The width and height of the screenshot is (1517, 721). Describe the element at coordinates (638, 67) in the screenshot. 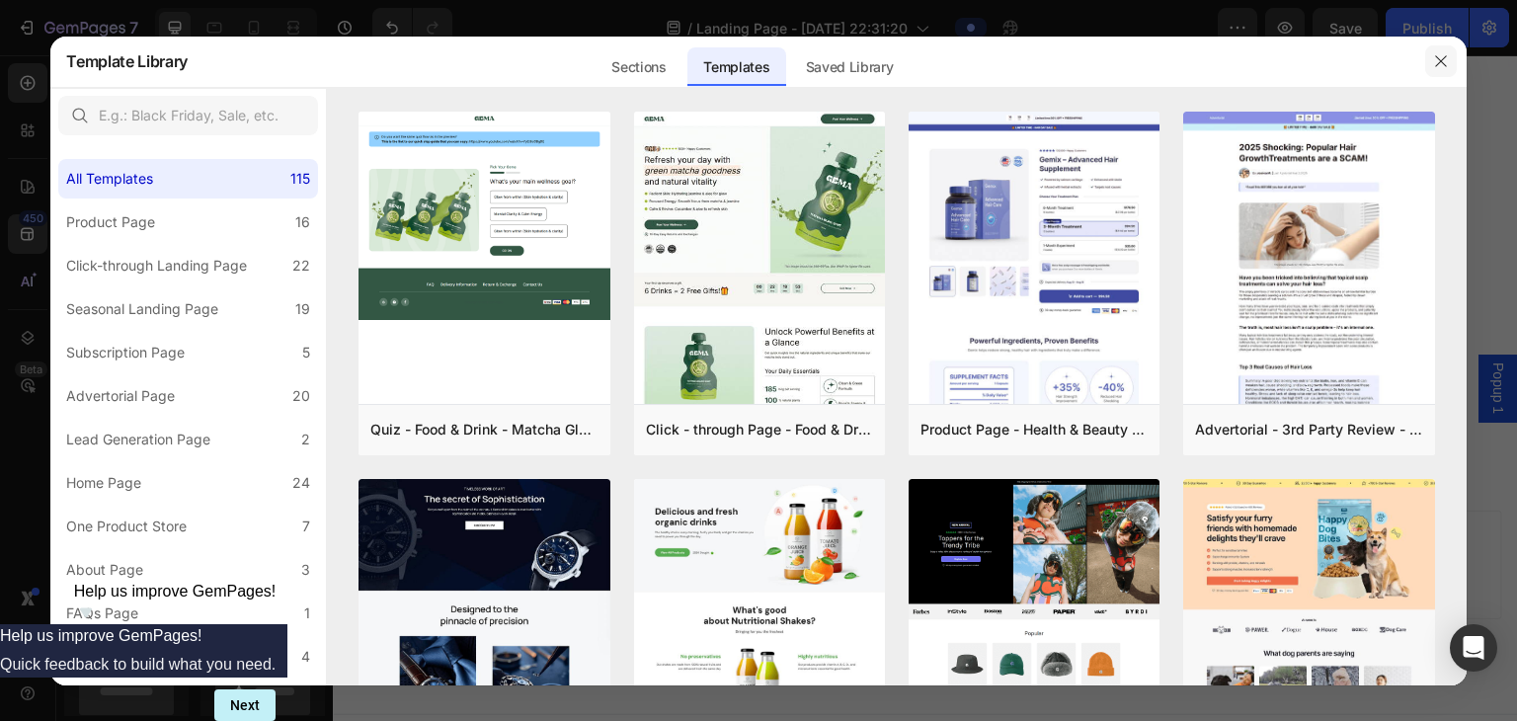

I see `div: Sections` at that location.